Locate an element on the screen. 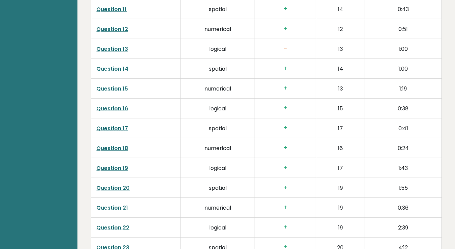 Image resolution: width=455 pixels, height=249 pixels. td: 1:55 is located at coordinates (403, 188).